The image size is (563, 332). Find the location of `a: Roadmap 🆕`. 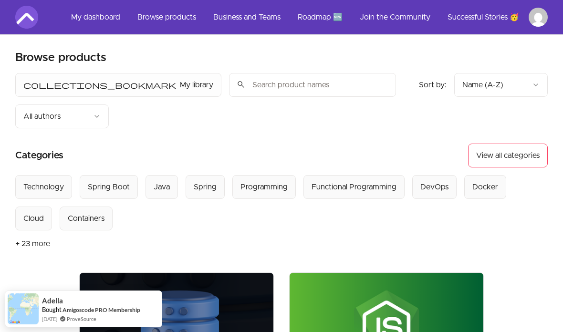

a: Roadmap 🆕 is located at coordinates (320, 17).